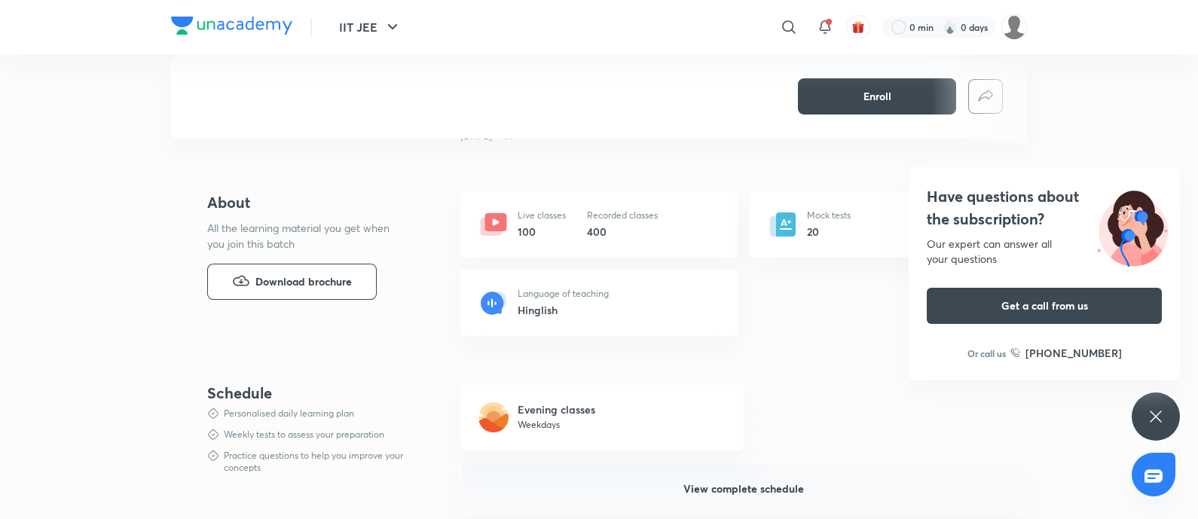 Image resolution: width=1198 pixels, height=519 pixels. Describe the element at coordinates (292, 282) in the screenshot. I see `button: Download brochure` at that location.